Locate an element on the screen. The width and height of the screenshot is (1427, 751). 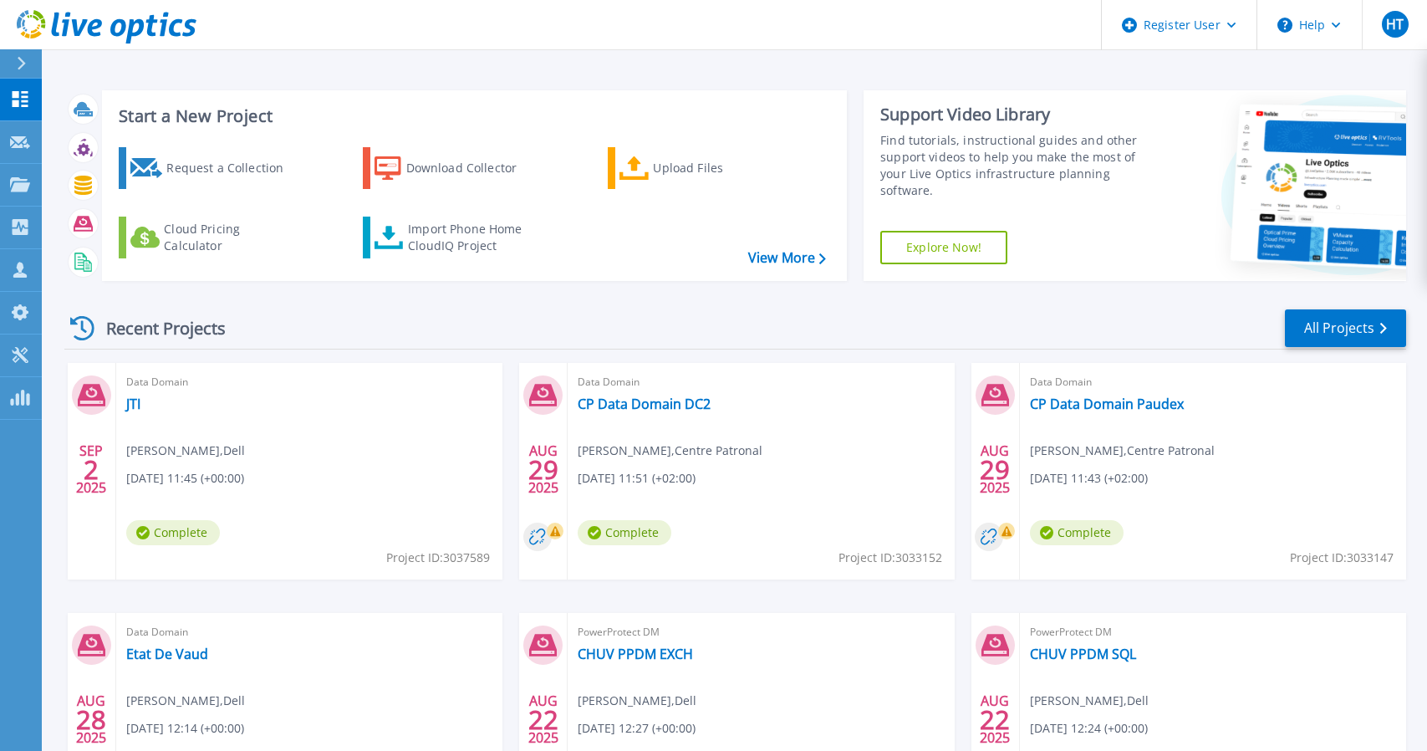
div: Cloud Pricing Calculator is located at coordinates (231, 237).